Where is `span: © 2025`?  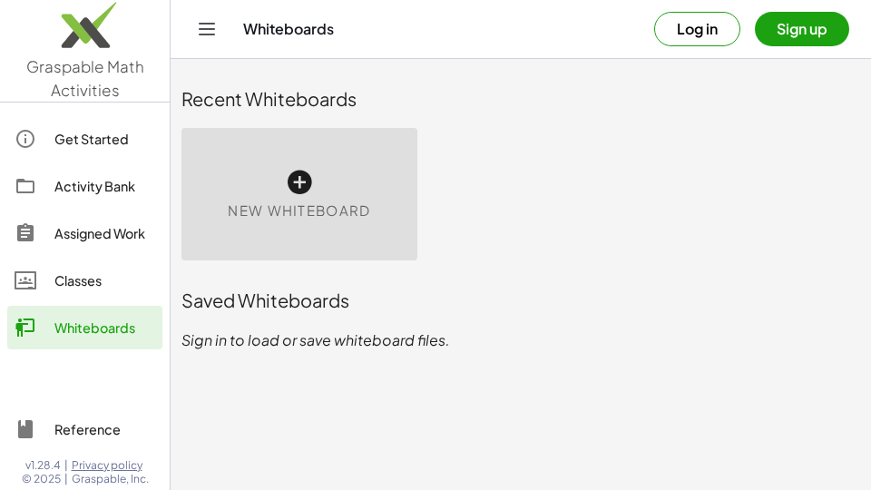
span: © 2025 is located at coordinates (41, 479).